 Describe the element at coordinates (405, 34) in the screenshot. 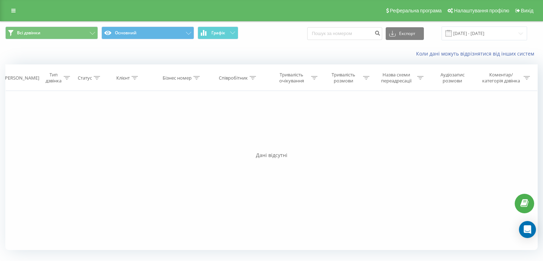

I see `button: Експорт` at that location.